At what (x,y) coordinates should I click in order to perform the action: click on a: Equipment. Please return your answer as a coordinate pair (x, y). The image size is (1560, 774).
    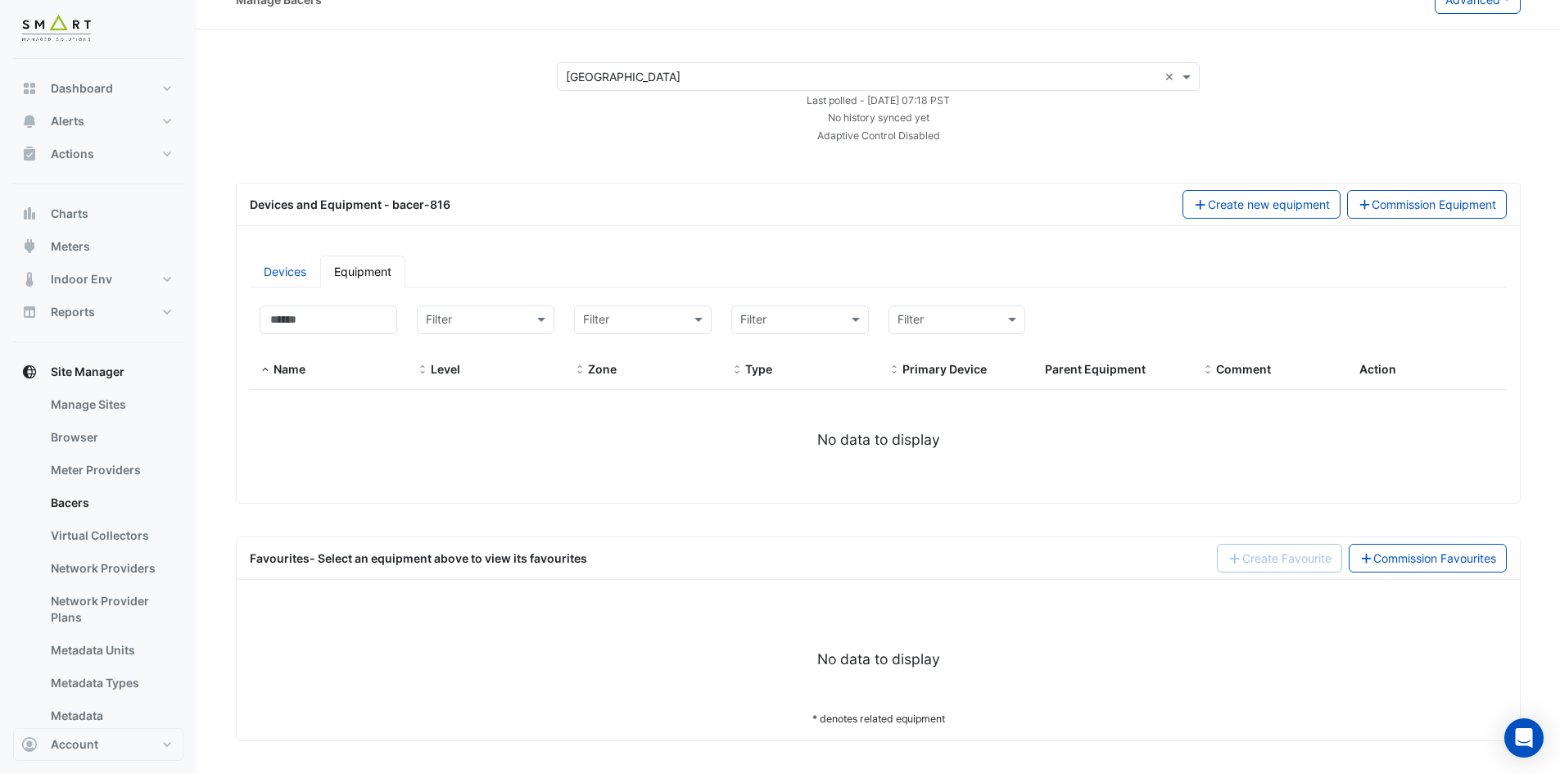
    Looking at the image, I should click on (363, 271).